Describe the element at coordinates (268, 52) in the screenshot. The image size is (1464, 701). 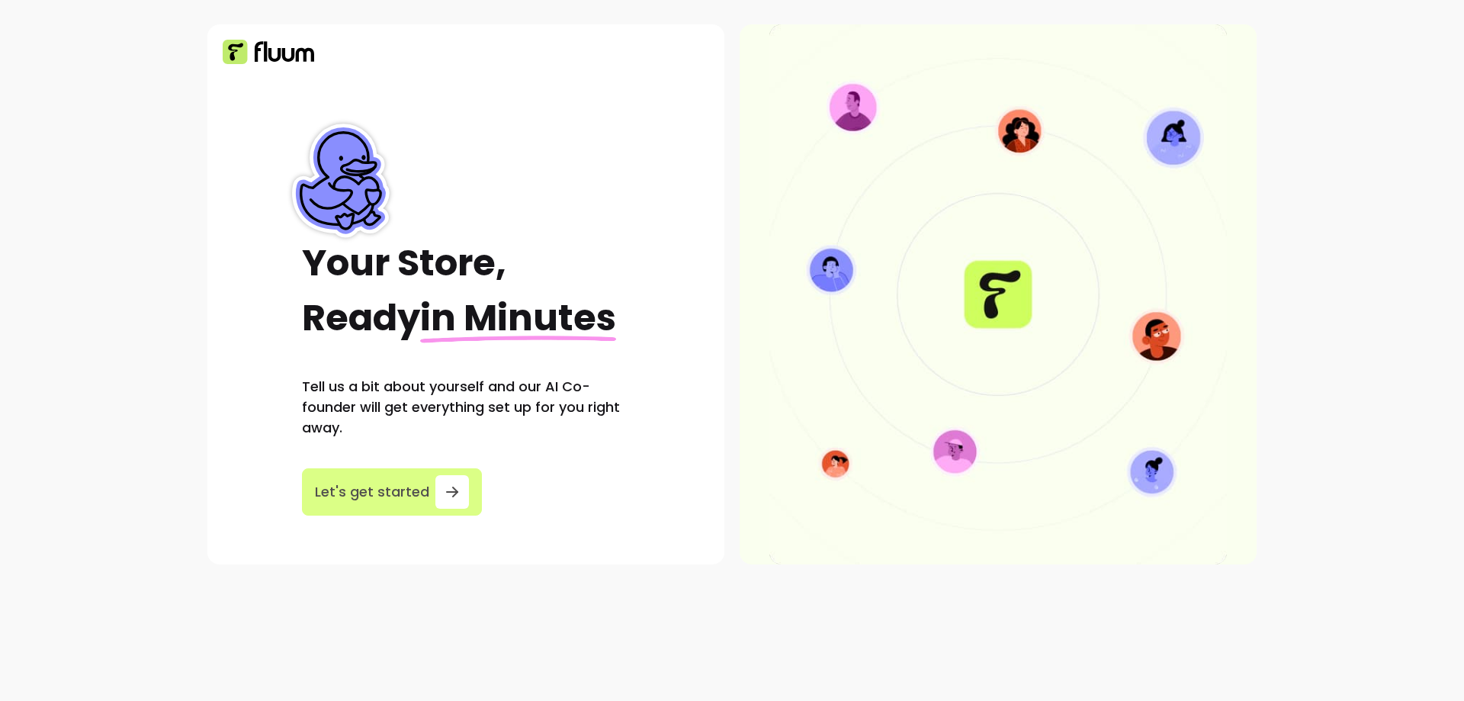
I see `img: Fluum Logo` at that location.